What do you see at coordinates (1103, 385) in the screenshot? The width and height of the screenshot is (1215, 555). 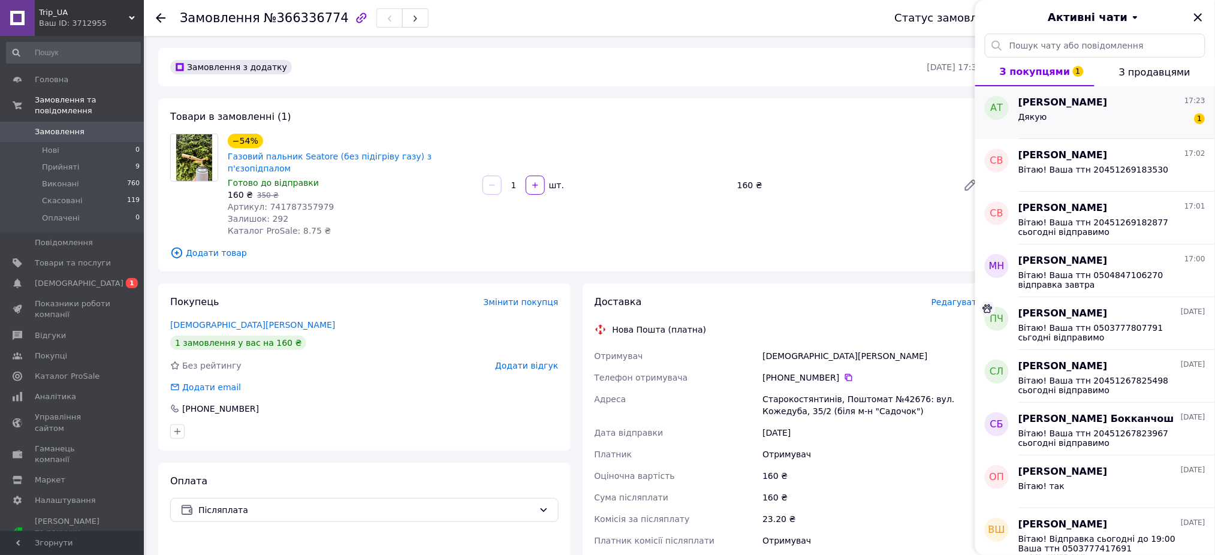 I see `span: Вітаю! Ваша ттн 20451267825498 сьогодні відправимо` at bounding box center [1103, 385].